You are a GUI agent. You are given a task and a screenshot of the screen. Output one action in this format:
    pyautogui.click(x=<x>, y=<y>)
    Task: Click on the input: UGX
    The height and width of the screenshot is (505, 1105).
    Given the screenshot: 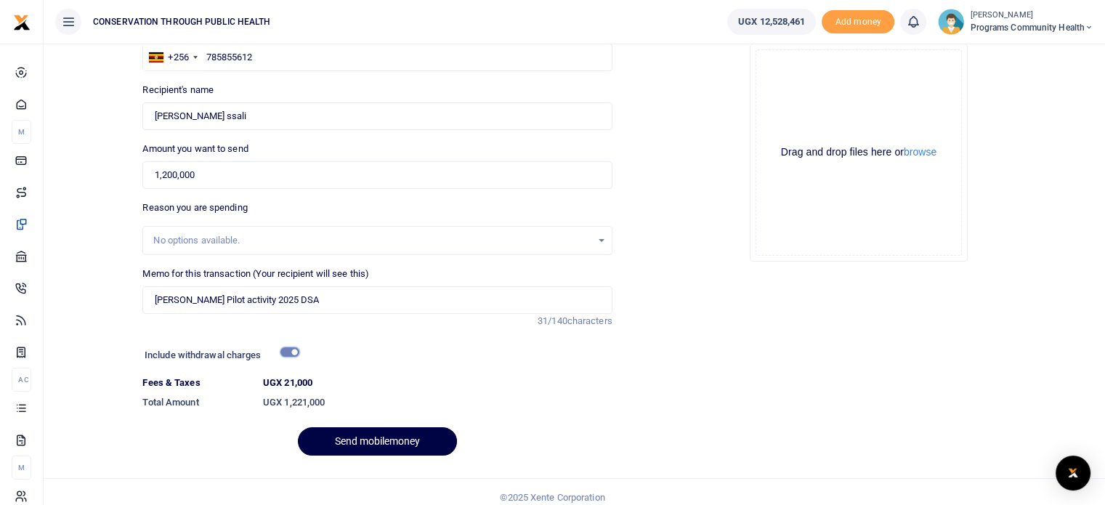 What is the action you would take?
    pyautogui.click(x=377, y=175)
    